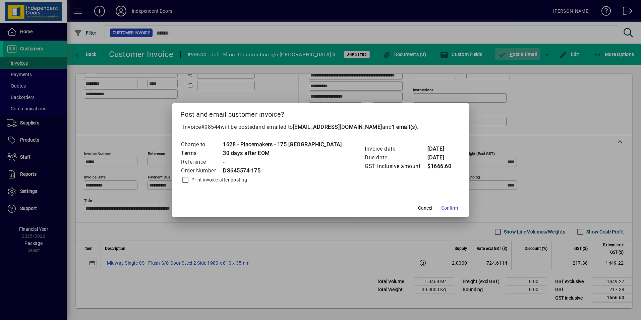  I want to click on td: GST inclusive amount, so click(396, 166).